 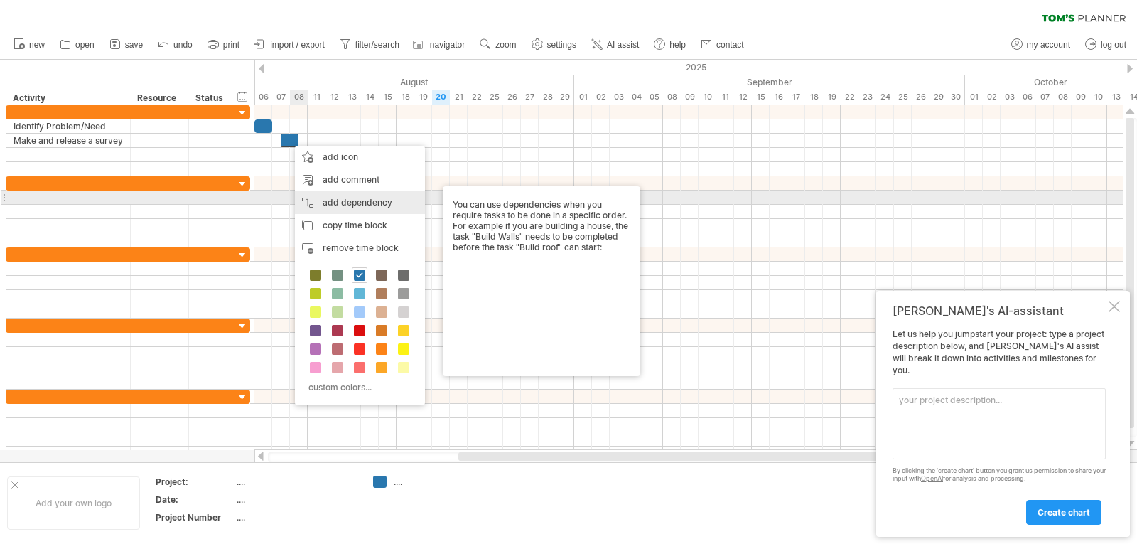 What do you see at coordinates (1027, 97) in the screenshot?
I see `div: Monday, 6 October 2025` at bounding box center [1027, 97].